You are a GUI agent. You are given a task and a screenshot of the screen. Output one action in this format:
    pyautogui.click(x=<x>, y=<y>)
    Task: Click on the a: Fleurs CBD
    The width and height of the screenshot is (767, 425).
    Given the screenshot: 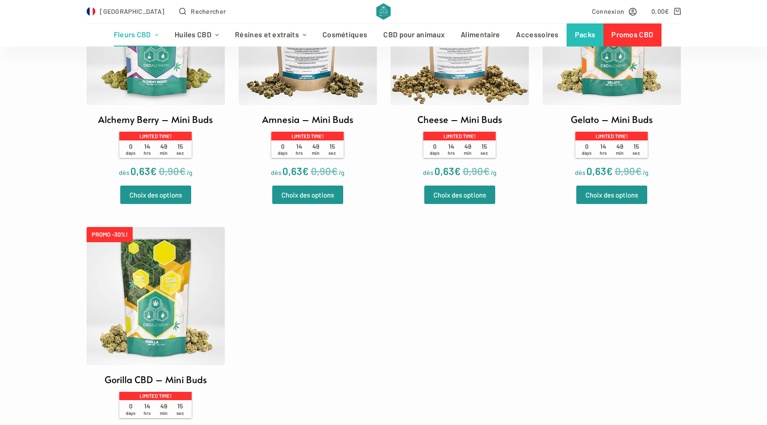 What is the action you would take?
    pyautogui.click(x=136, y=35)
    